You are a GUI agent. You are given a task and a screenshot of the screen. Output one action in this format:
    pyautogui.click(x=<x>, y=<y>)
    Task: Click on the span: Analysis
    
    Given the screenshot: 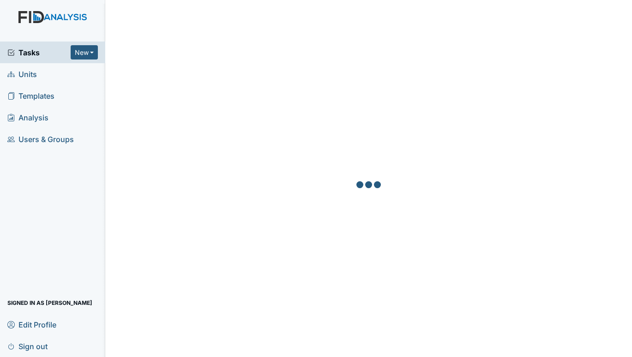 What is the action you would take?
    pyautogui.click(x=28, y=117)
    